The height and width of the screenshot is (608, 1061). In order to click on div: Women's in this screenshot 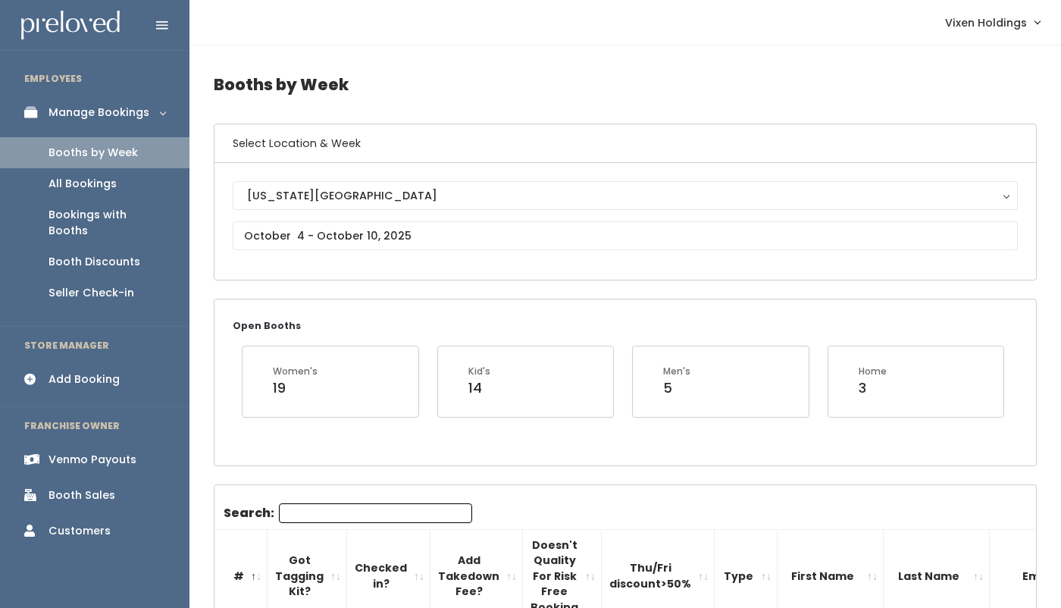, I will do `click(295, 371)`.